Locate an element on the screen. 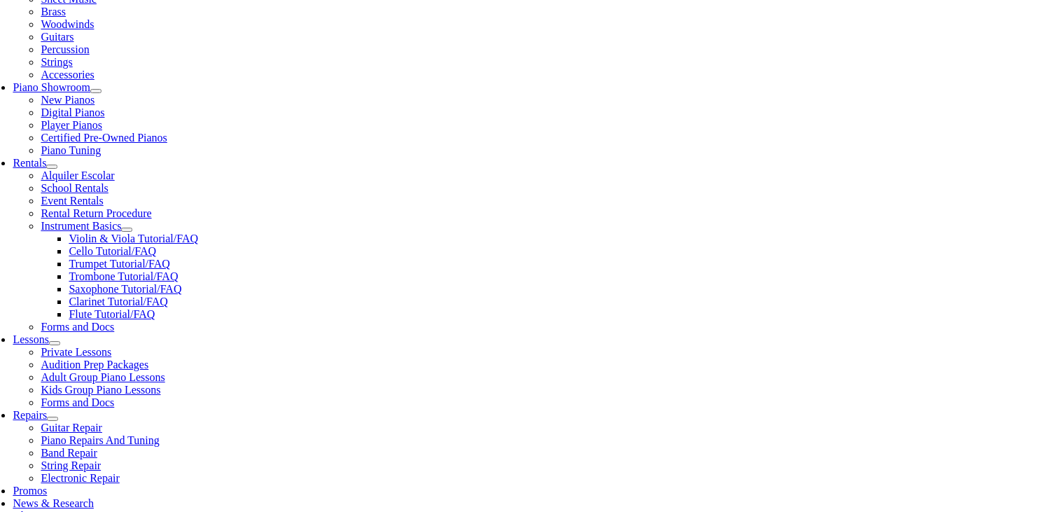 The image size is (1048, 512). a: Strings is located at coordinates (56, 62).